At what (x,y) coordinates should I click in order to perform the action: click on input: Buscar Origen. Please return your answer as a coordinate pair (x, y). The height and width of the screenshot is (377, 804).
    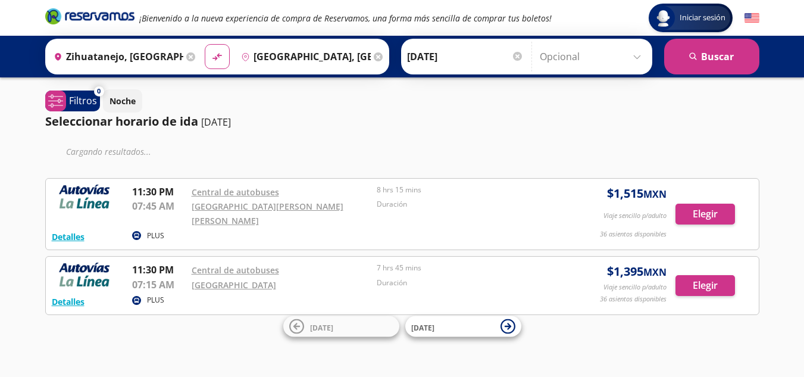
    Looking at the image, I should click on (116, 57).